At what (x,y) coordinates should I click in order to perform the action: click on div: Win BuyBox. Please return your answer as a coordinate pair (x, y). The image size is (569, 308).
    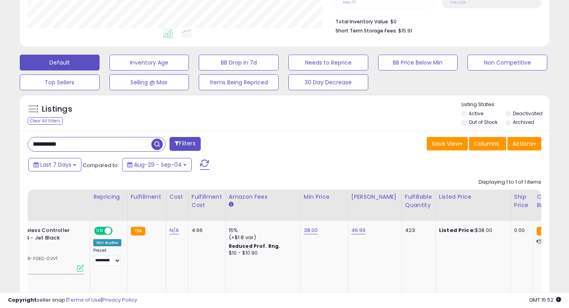
    Looking at the image, I should click on (107, 242).